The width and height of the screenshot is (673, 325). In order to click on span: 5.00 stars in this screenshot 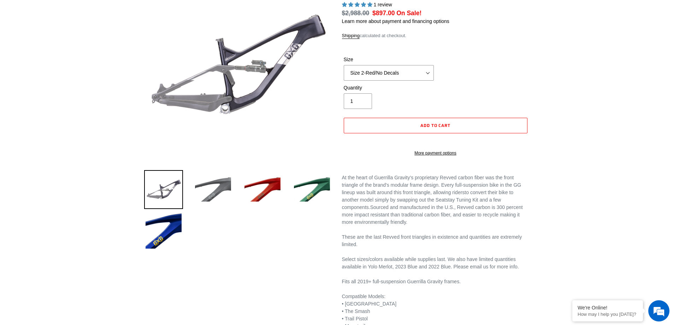, I will do `click(358, 5)`.